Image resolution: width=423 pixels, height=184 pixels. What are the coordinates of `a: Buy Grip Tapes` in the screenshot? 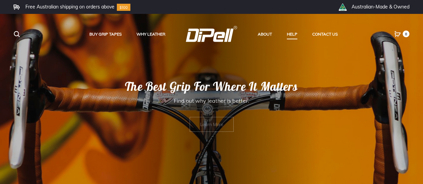 It's located at (105, 34).